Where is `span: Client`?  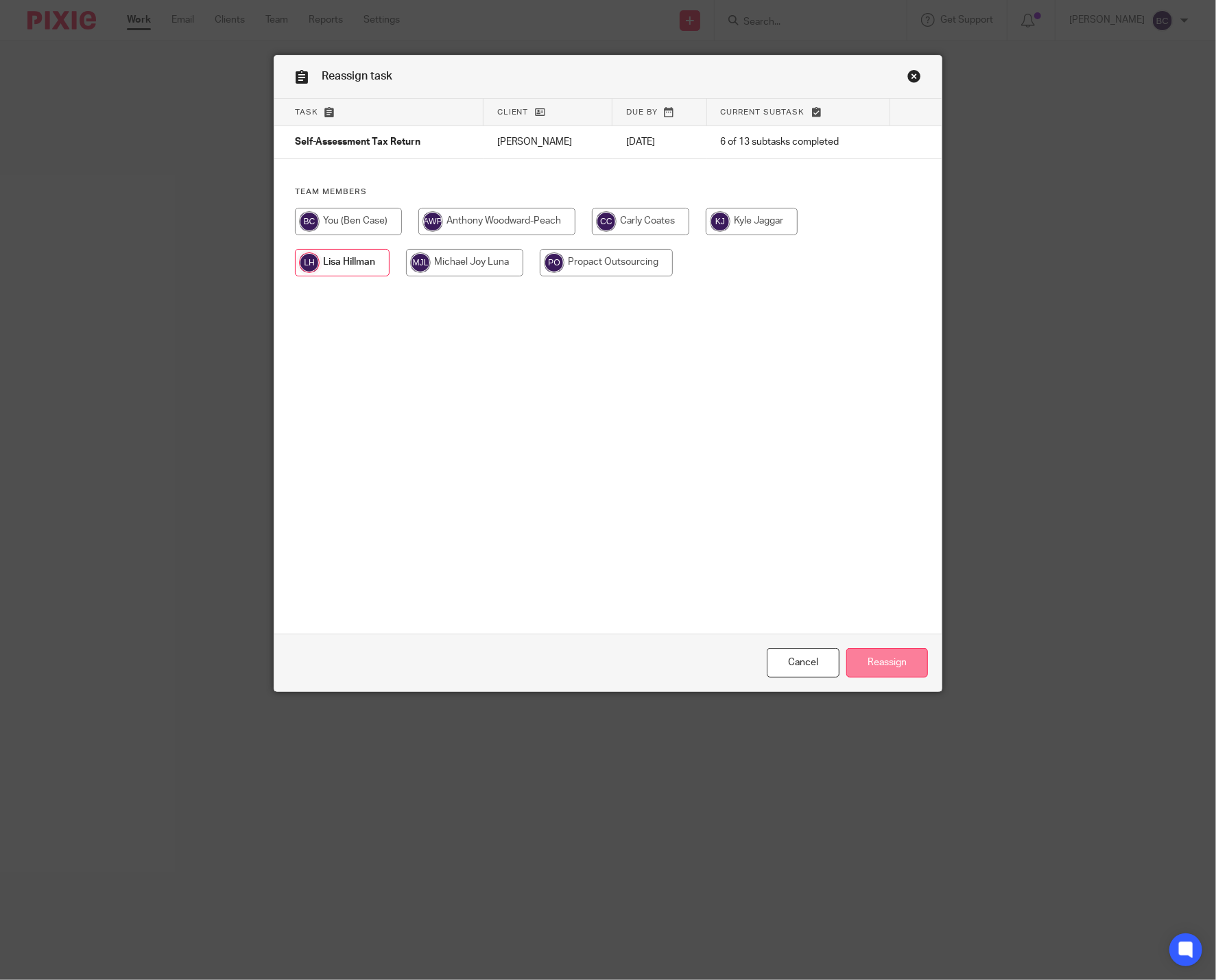 span: Client is located at coordinates (513, 112).